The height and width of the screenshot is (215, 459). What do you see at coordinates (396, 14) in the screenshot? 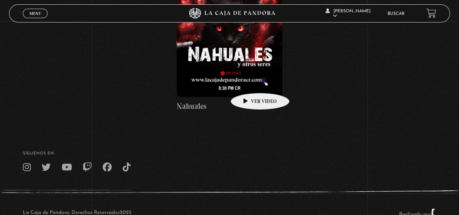
I see `a: Buscar` at bounding box center [396, 14].